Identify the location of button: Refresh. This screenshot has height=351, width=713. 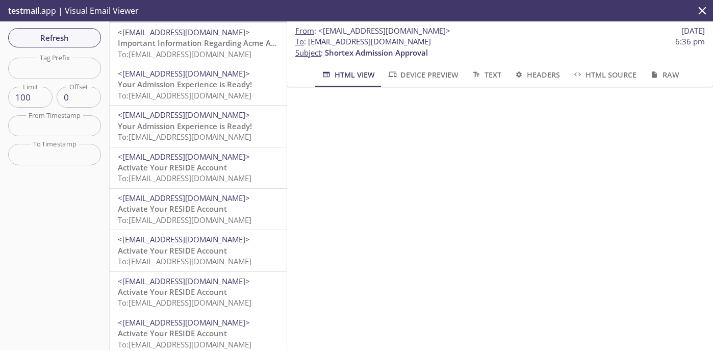
(55, 38).